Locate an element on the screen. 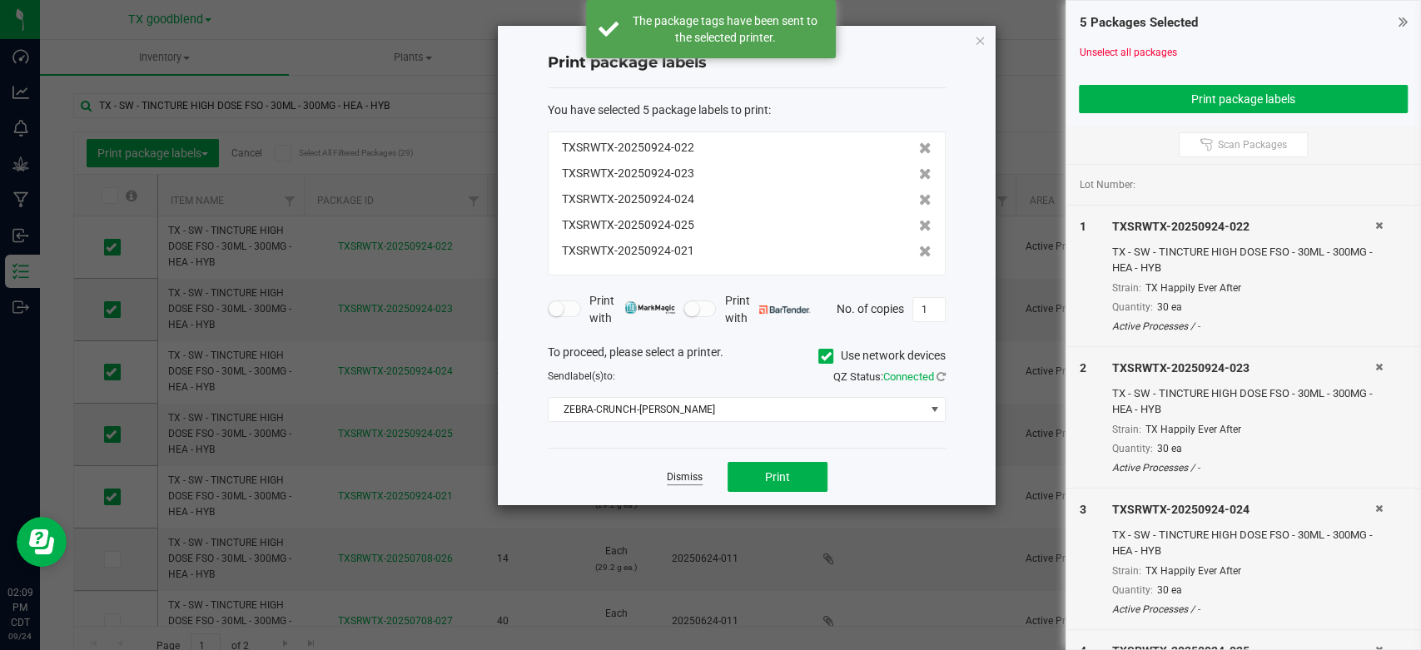  span: Scan Packages is located at coordinates (1252, 145).